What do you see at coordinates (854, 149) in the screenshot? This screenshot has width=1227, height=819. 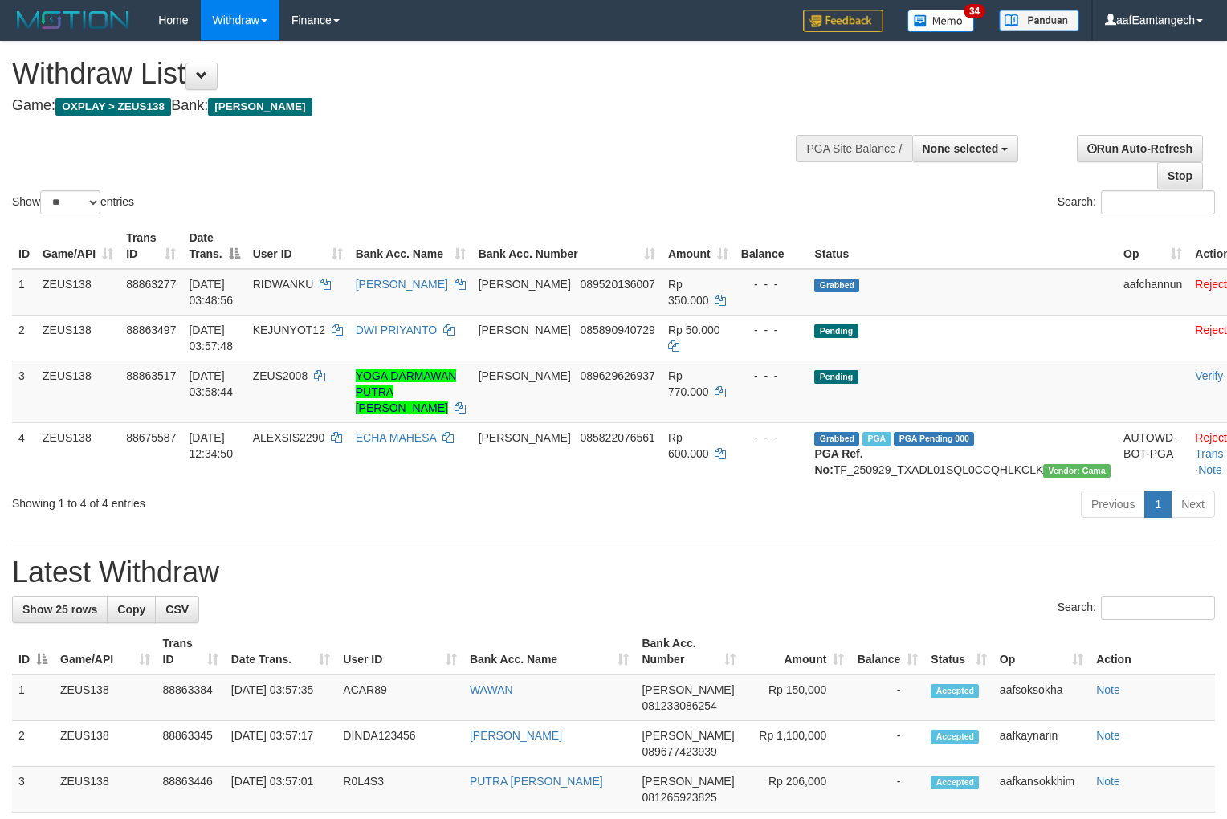 I see `div: PGA Site Balance /` at bounding box center [854, 149].